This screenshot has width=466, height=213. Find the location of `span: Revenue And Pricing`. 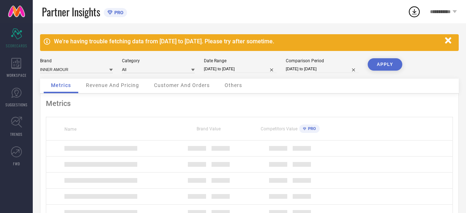

span: Revenue And Pricing is located at coordinates (112, 85).